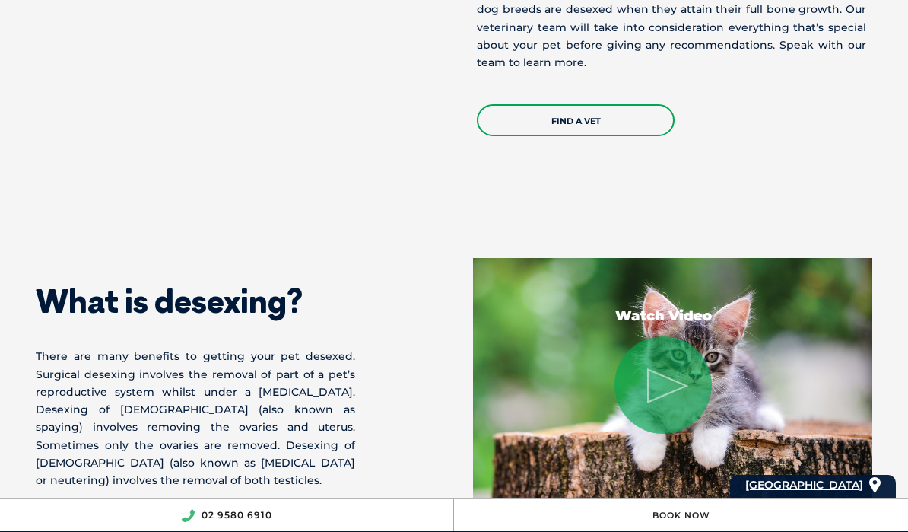 The image size is (908, 532). Describe the element at coordinates (195, 301) in the screenshot. I see `h2: What is desexing?` at that location.